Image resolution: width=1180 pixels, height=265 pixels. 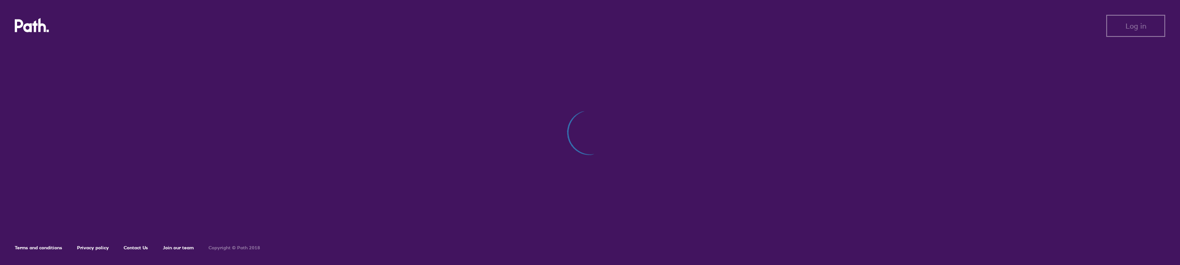 What do you see at coordinates (1136, 26) in the screenshot?
I see `button: Log in` at bounding box center [1136, 26].